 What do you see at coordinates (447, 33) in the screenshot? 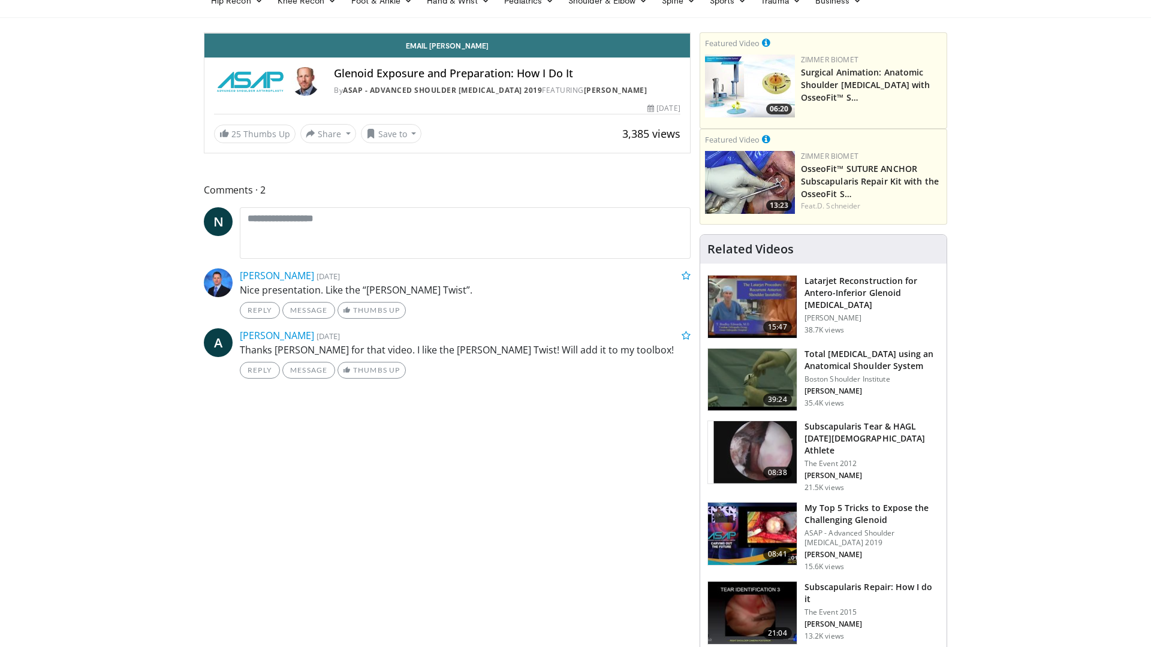
I see `video-js: Video Player` at bounding box center [447, 33].